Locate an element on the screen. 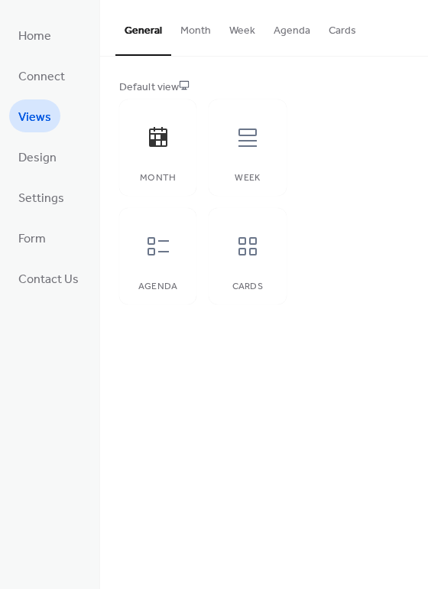 This screenshot has width=428, height=589. span: Connect is located at coordinates (41, 76).